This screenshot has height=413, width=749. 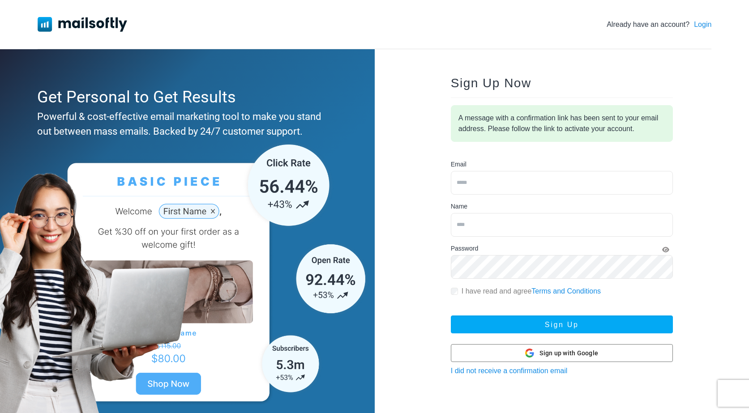 What do you see at coordinates (566, 291) in the screenshot?
I see `a: Terms and Conditions` at bounding box center [566, 291].